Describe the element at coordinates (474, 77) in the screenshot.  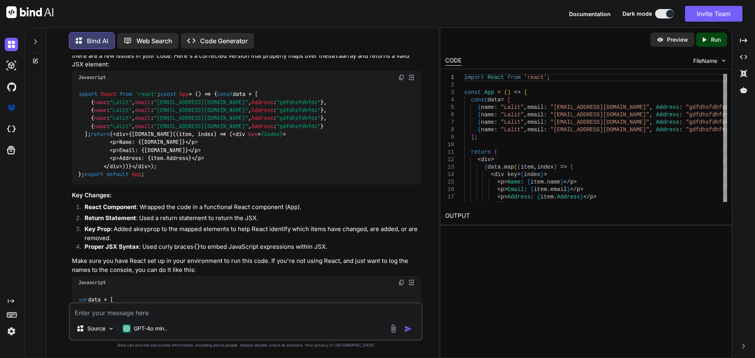
I see `span: import` at that location.